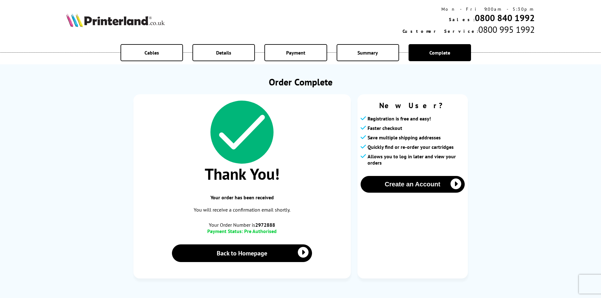  Describe the element at coordinates (367, 53) in the screenshot. I see `span: Summary` at that location.